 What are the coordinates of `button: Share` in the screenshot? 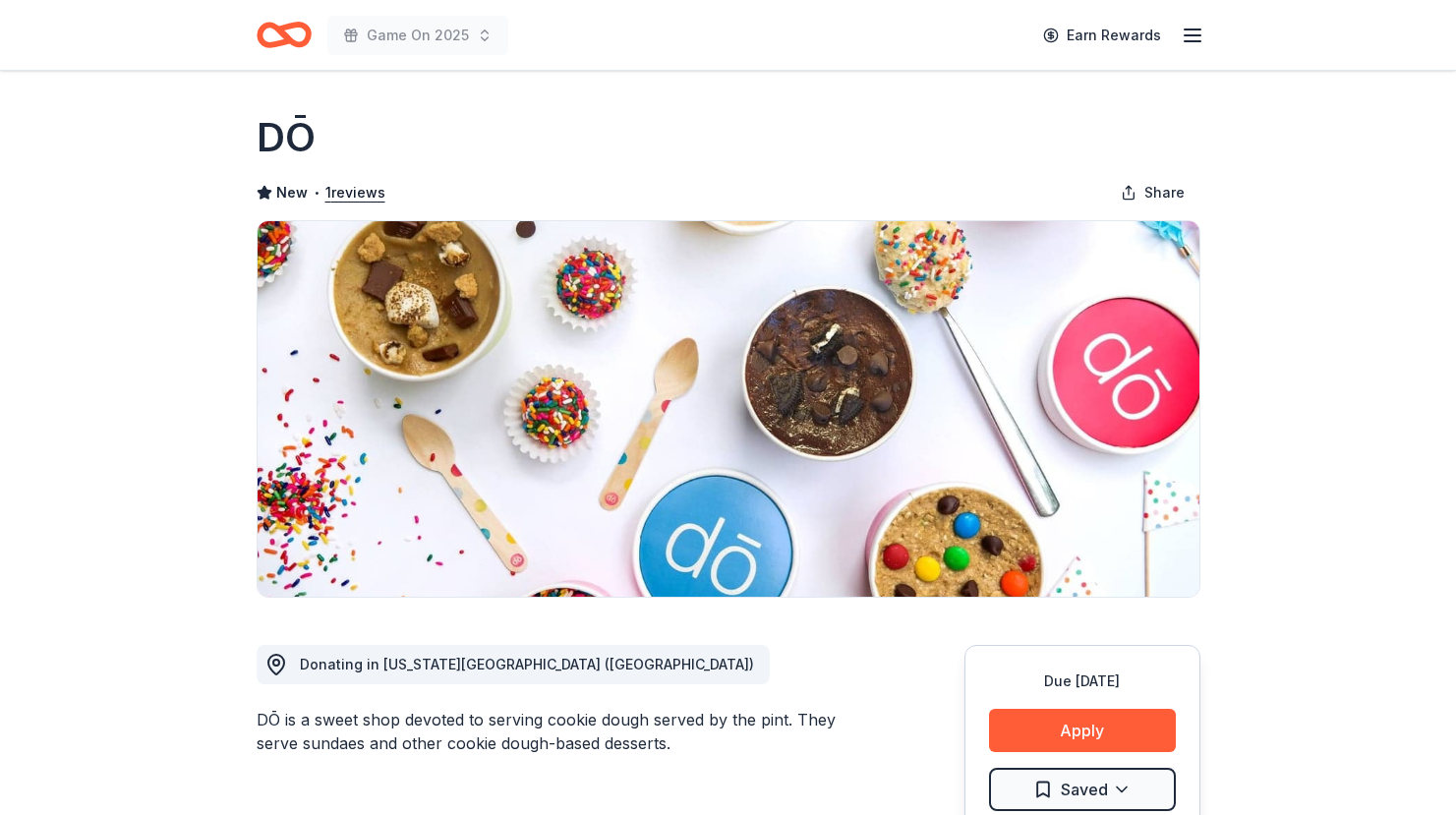 It's located at (1152, 192).